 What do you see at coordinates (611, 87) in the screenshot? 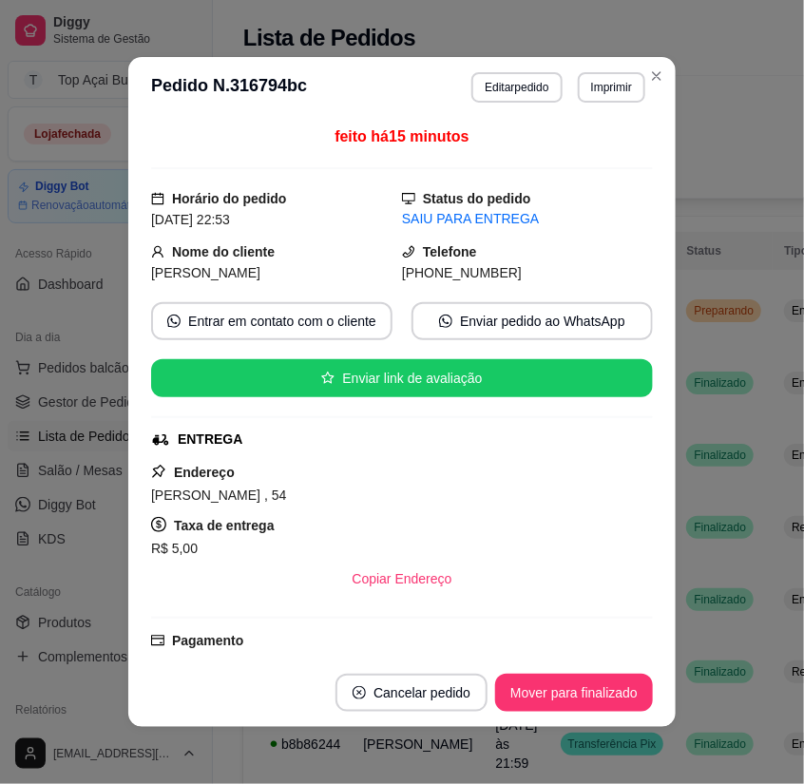
I see `button: Imprimir` at bounding box center [611, 87].